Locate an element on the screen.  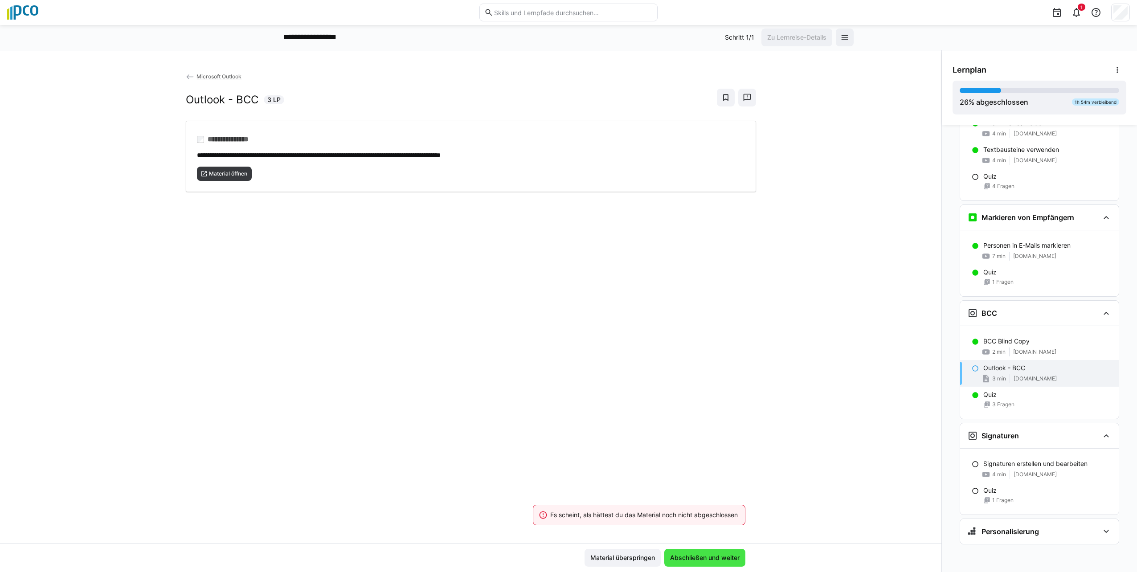
span: Abschließen und weiter is located at coordinates (705, 558).